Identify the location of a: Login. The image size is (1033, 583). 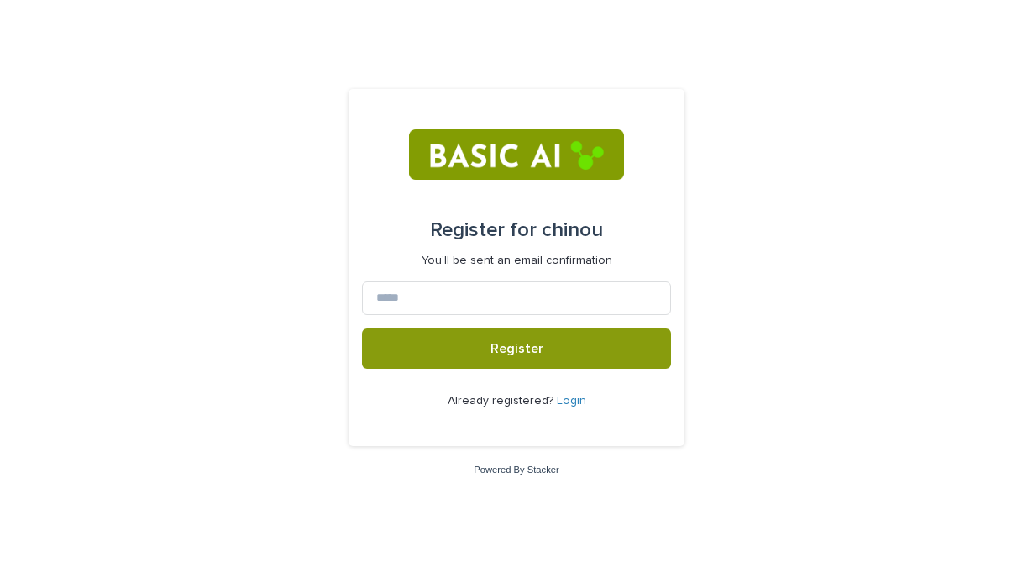
(571, 401).